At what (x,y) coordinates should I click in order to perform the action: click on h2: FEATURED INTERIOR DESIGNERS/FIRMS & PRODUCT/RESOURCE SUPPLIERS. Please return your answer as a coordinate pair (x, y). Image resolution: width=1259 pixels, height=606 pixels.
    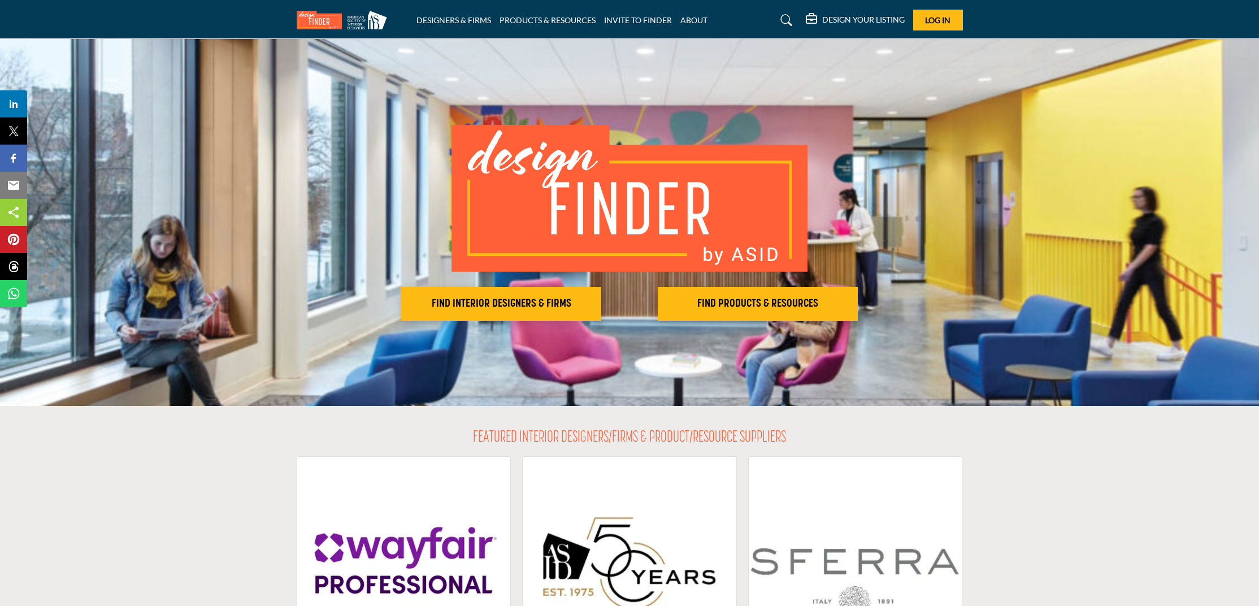
    Looking at the image, I should click on (630, 439).